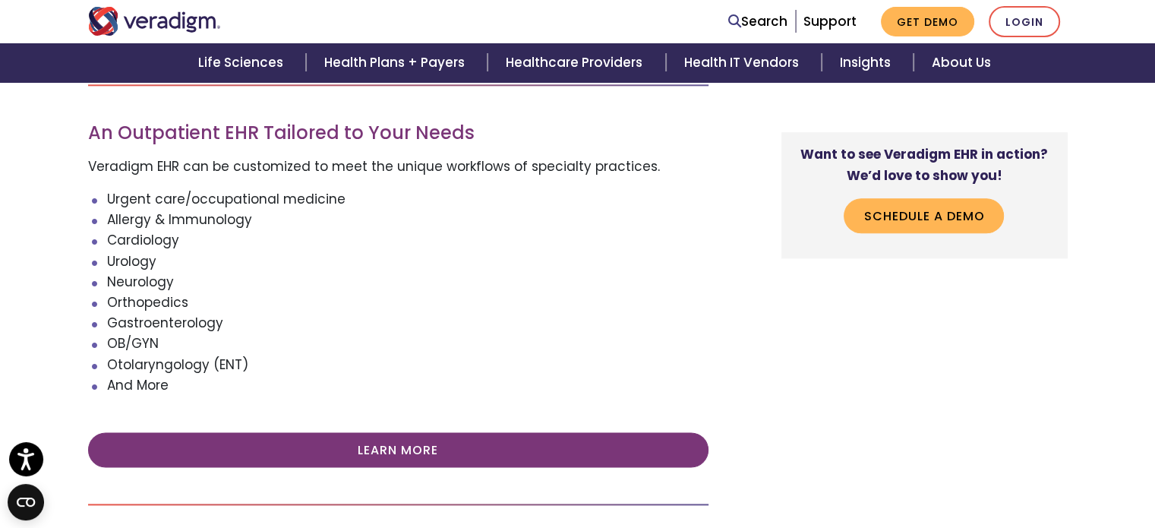  I want to click on li: And More, so click(408, 385).